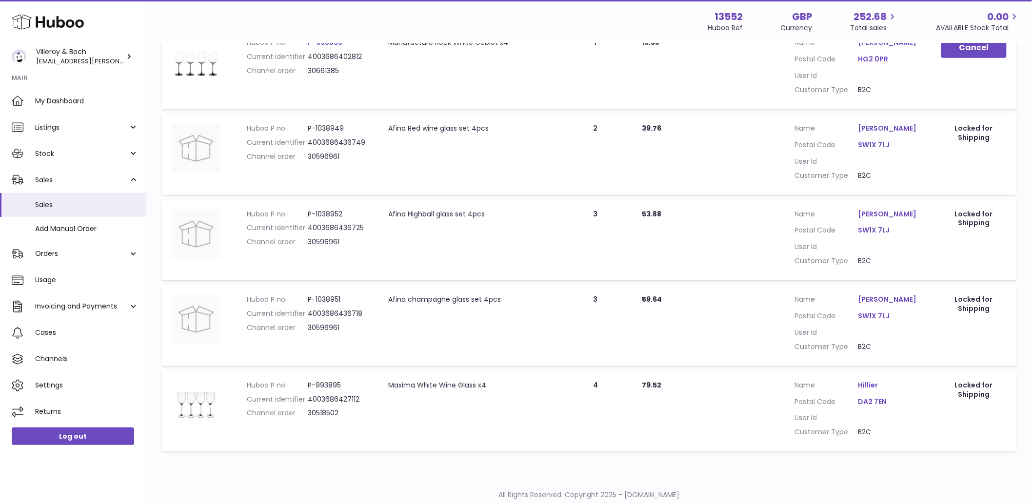  I want to click on td: 4, so click(595, 412).